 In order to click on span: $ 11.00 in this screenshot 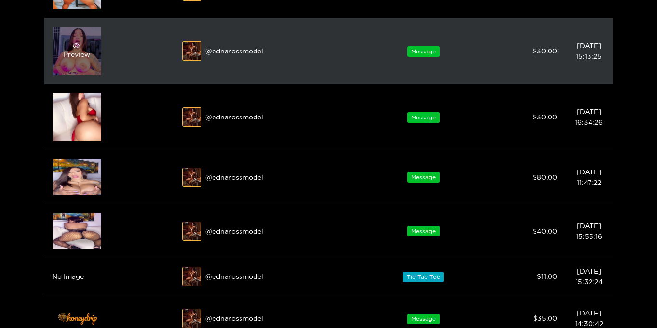, I will do `click(547, 276)`.